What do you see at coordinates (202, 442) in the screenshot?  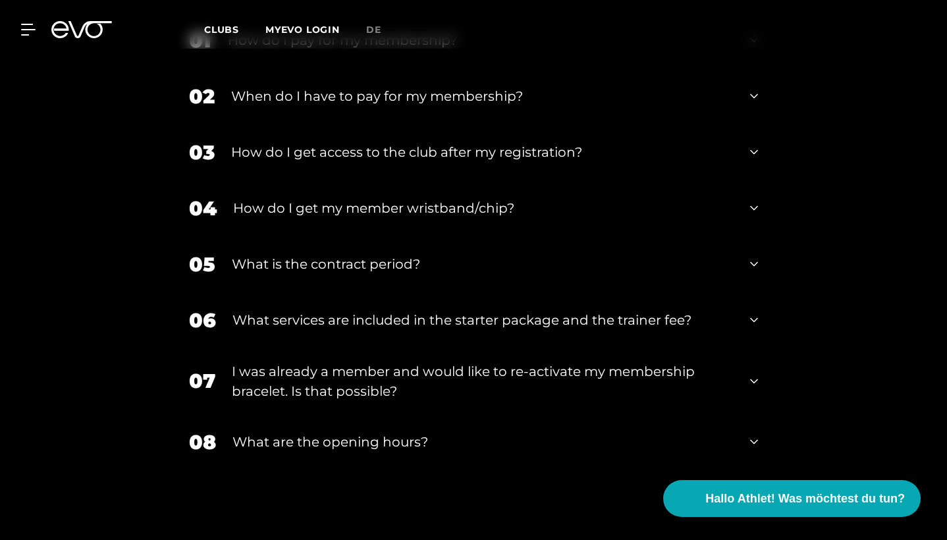 I see `div: 08` at bounding box center [202, 442].